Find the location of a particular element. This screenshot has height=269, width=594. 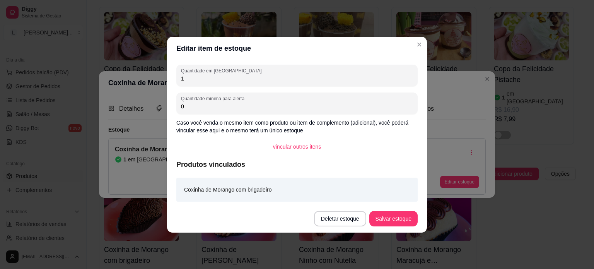

p: Caso você venda o mesmo item como produto ou item de complemento (adicional), você poderá vincula... is located at coordinates (297, 126).